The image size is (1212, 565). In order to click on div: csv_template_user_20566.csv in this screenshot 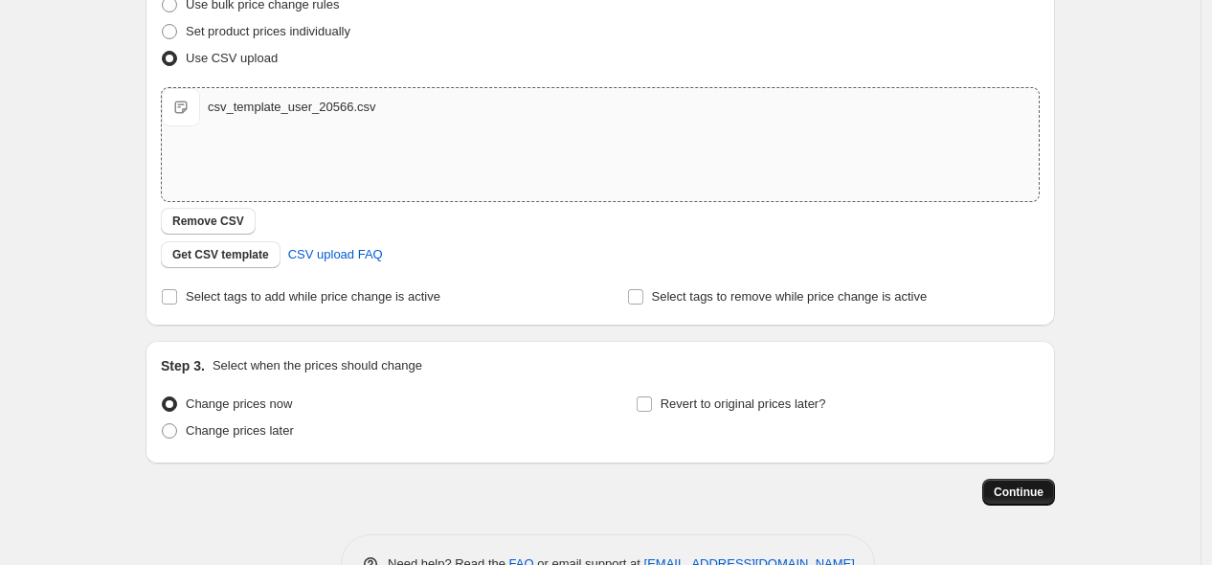, I will do `click(292, 107)`.